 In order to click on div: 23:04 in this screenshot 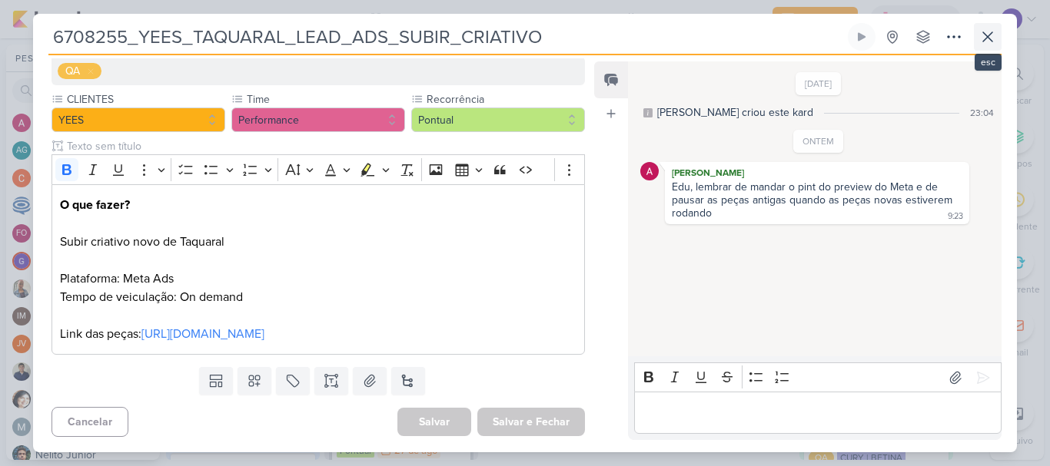, I will do `click(981, 113)`.